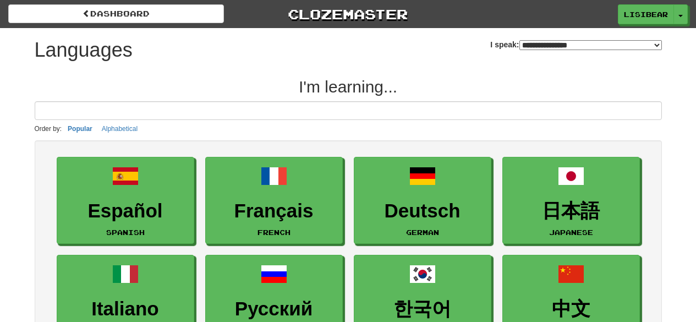 This screenshot has width=696, height=322. What do you see at coordinates (423, 309) in the screenshot?
I see `h3: 한국어` at bounding box center [423, 309].